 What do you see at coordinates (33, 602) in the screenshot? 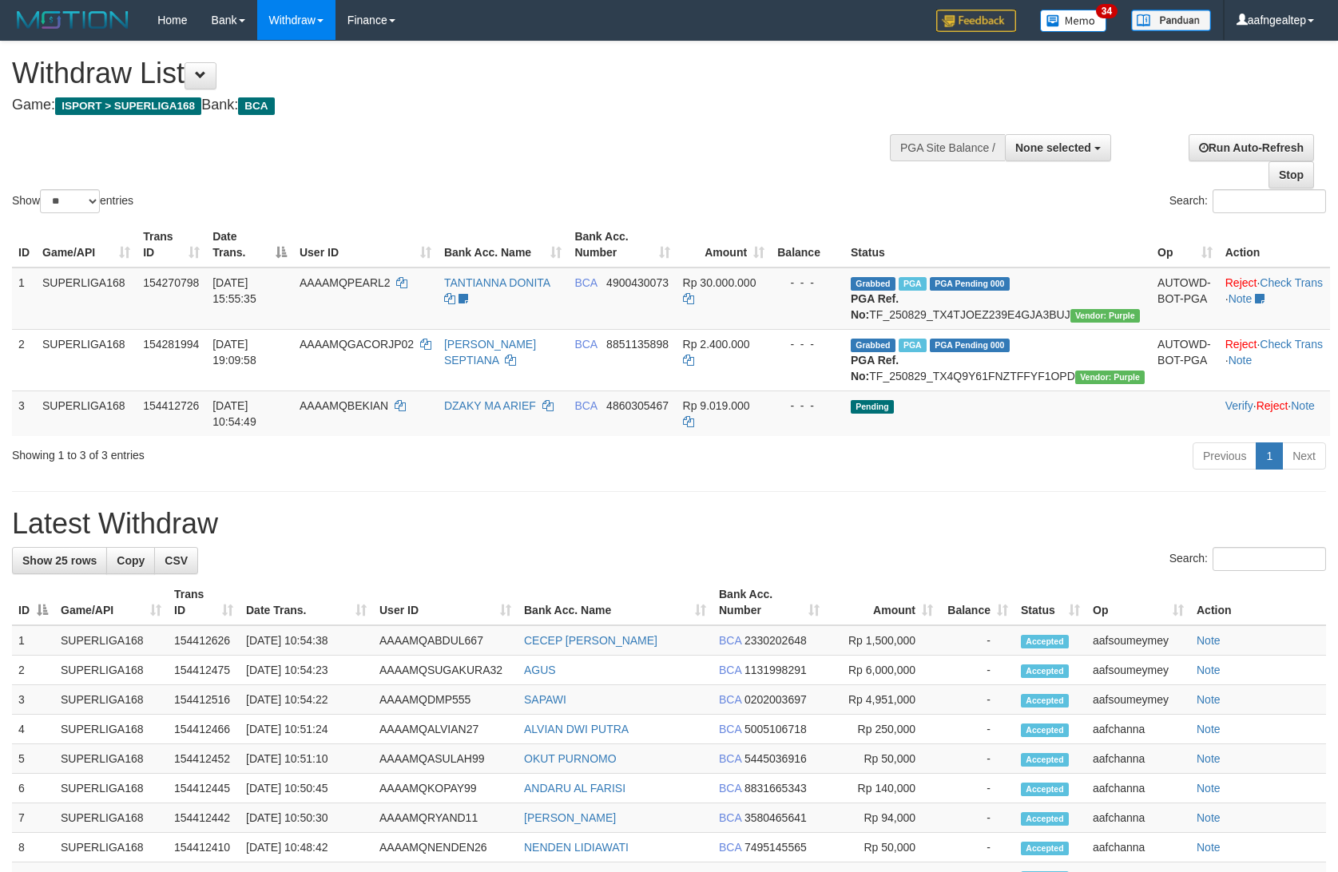
I see `th: ID: activate to sort column descending` at bounding box center [33, 602].